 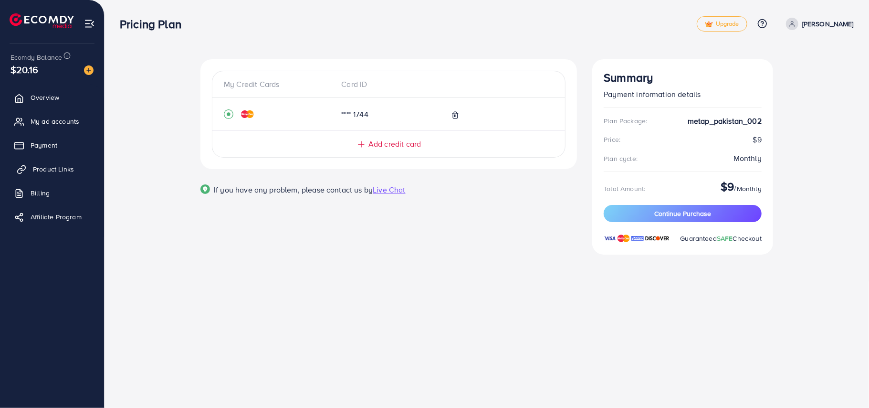 What do you see at coordinates (52, 145) in the screenshot?
I see `a: Payment` at bounding box center [52, 145].